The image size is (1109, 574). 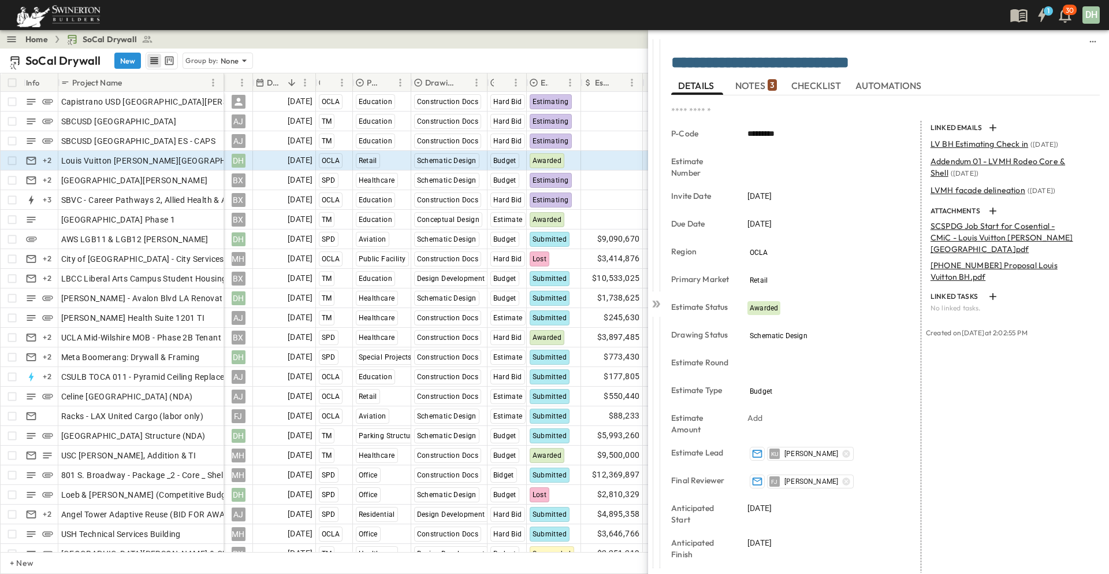 I want to click on span: CSULB TOCA 011 - Pyramid Ceiling Replacement, so click(x=152, y=377).